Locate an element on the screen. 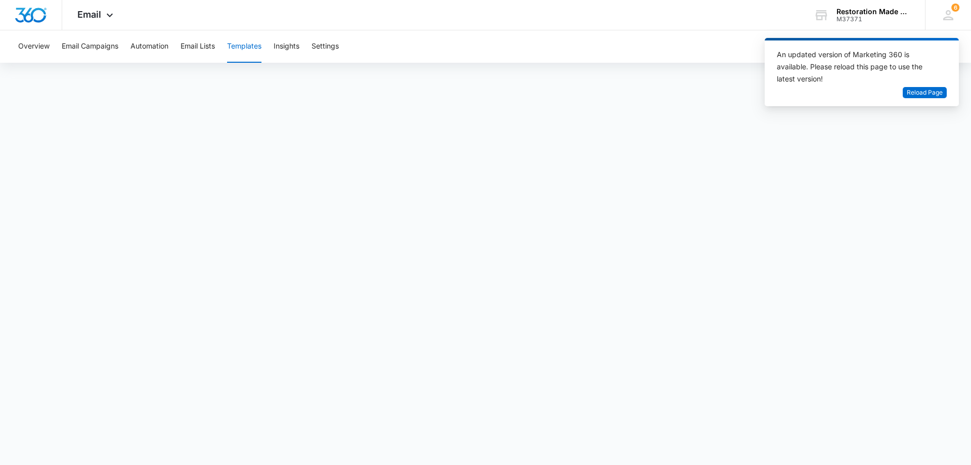 This screenshot has height=465, width=971. button: Reload Page is located at coordinates (925, 93).